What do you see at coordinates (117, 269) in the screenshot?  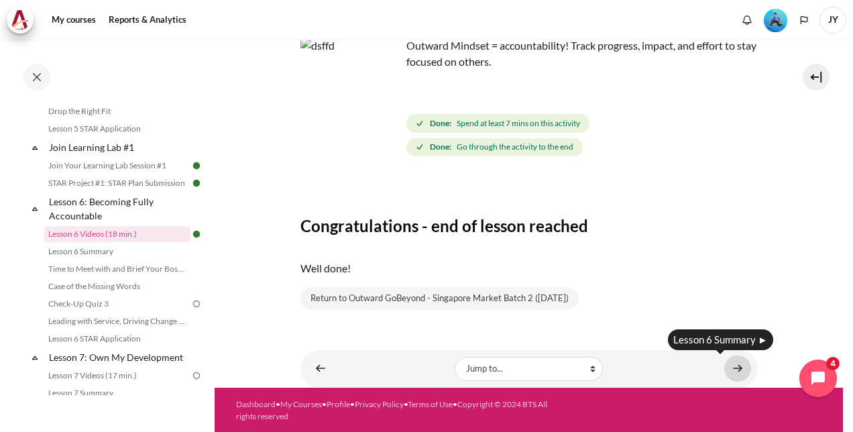 I see `a: Time to Meet with and Brief Your Boss #1` at bounding box center [117, 269].